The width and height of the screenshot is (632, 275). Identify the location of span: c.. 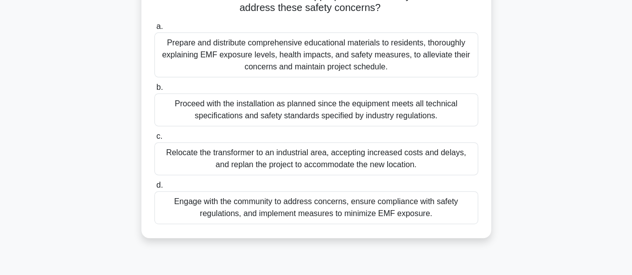
(159, 136).